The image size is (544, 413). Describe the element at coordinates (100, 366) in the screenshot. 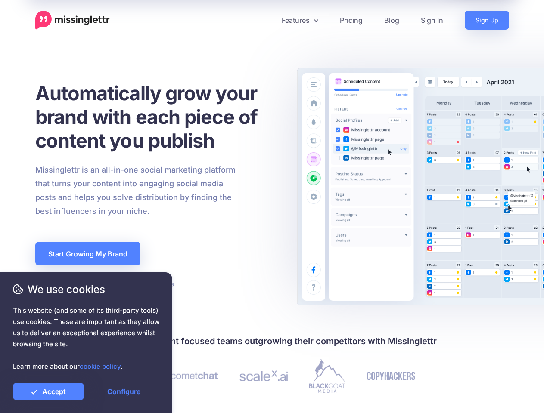

I see `a: cookie policy` at that location.